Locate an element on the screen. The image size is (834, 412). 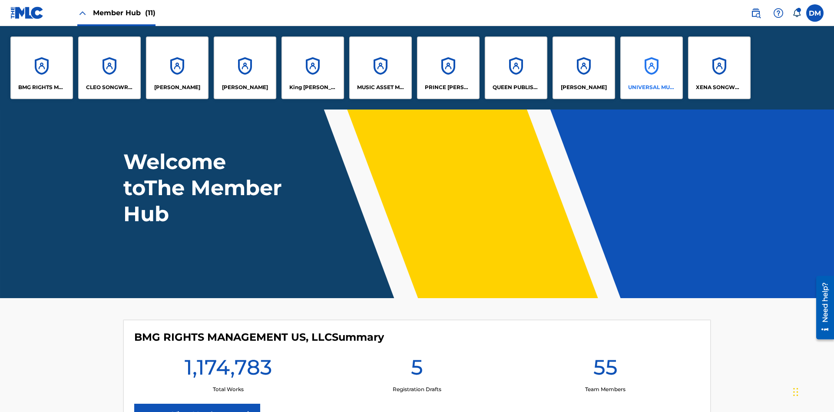
img: Close is located at coordinates (82, 13).